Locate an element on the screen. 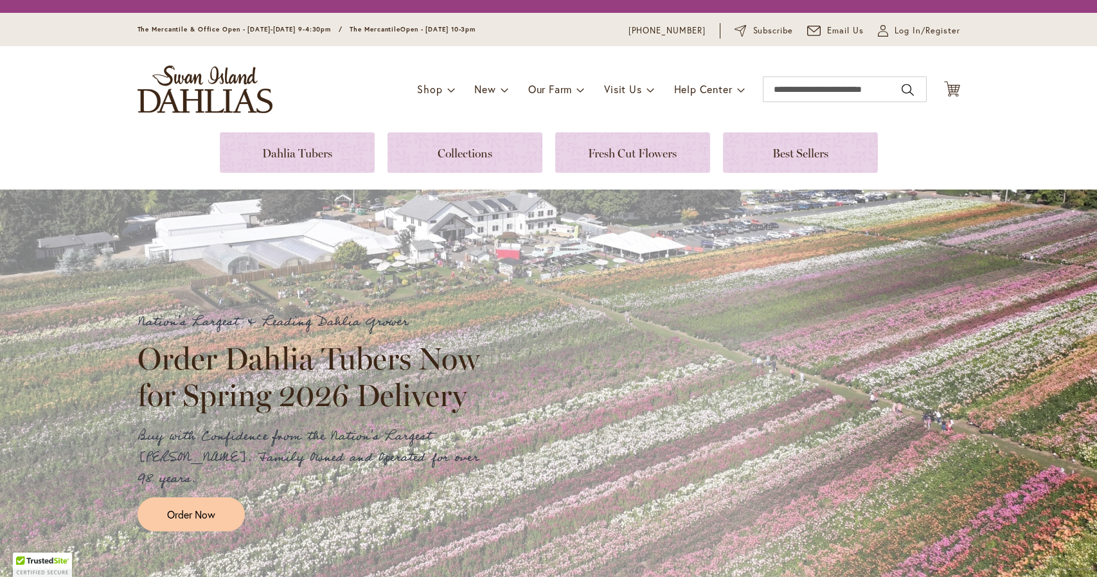 The image size is (1097, 577). p: Nation's Largest & Leading Dahlia Grower is located at coordinates (314, 322).